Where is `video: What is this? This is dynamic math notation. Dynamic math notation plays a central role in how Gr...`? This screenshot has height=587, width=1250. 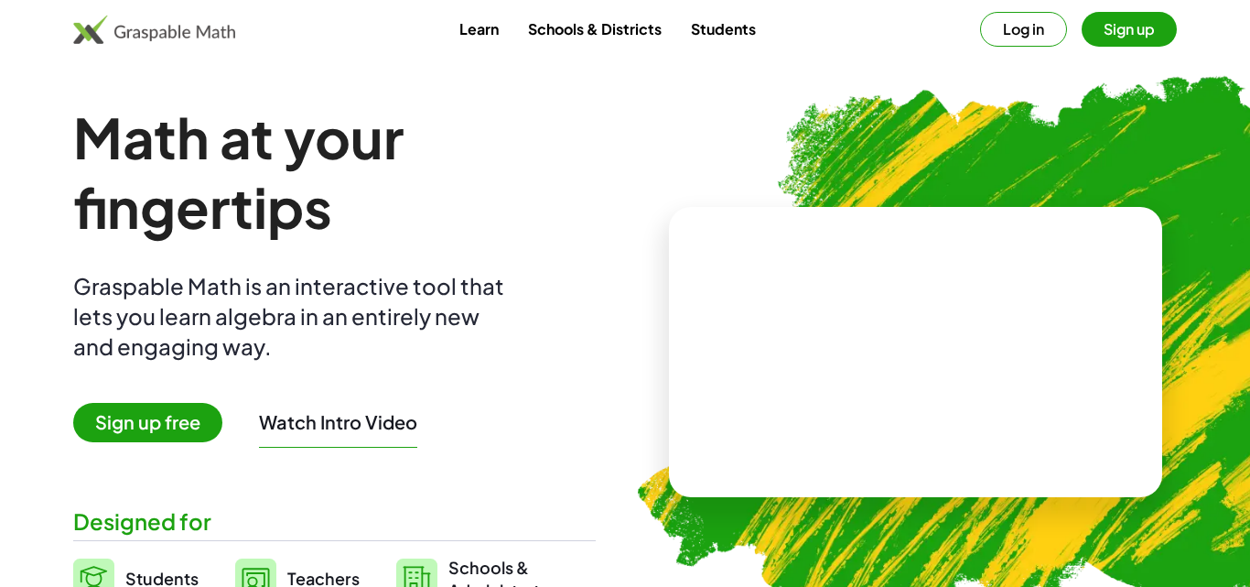
video: What is this? This is dynamic math notation. Dynamic math notation plays a central role in how Gr... is located at coordinates (916, 352).